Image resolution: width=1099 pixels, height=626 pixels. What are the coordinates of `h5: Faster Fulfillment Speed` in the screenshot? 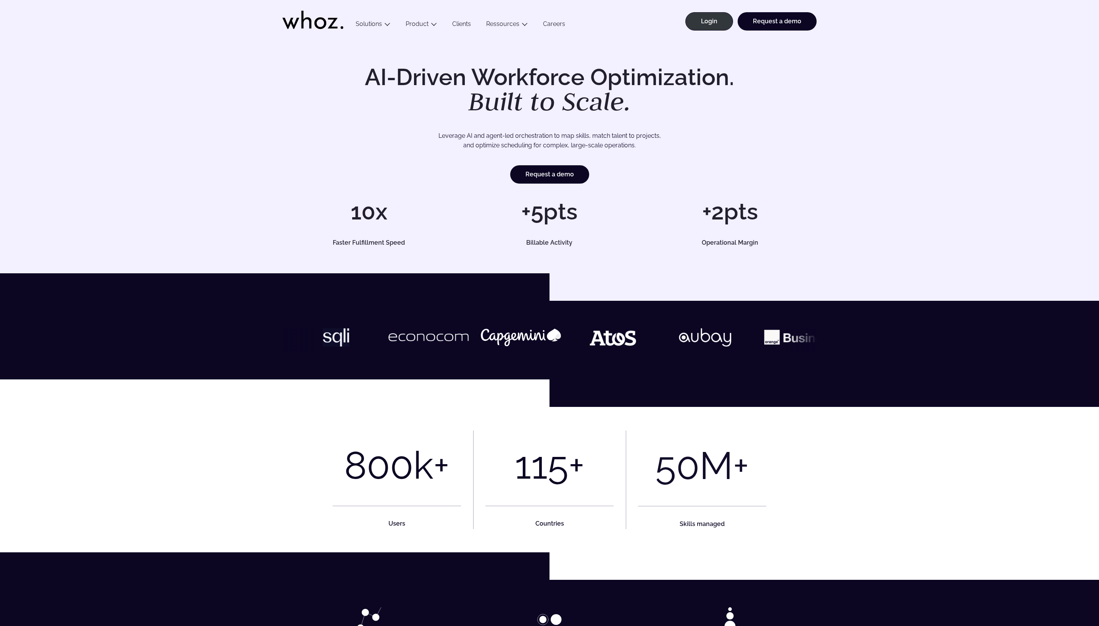 It's located at (369, 243).